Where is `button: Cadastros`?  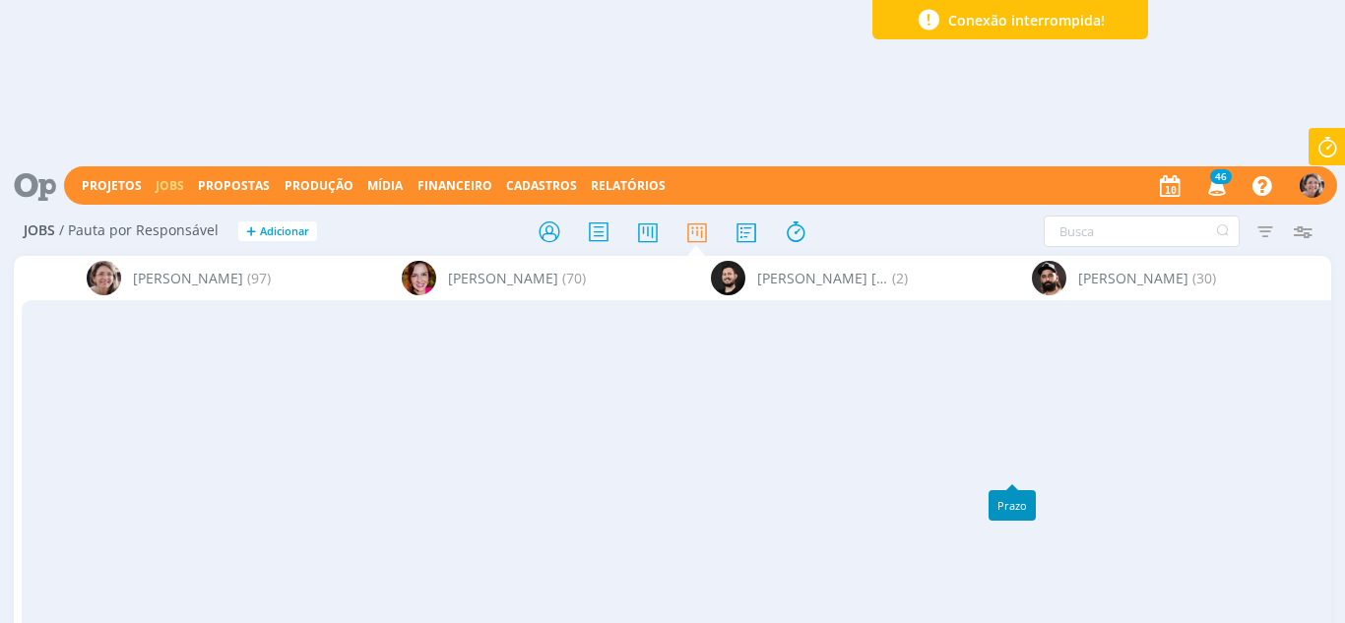 button: Cadastros is located at coordinates (542, 186).